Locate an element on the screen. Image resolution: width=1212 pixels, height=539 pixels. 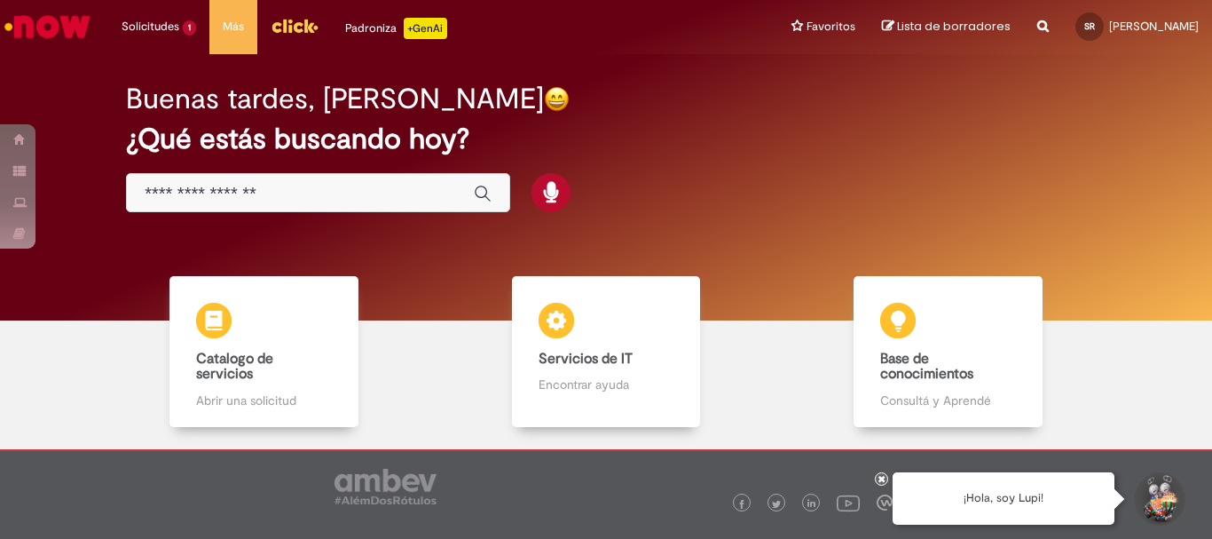
img: happy-face.png is located at coordinates (557, 99).